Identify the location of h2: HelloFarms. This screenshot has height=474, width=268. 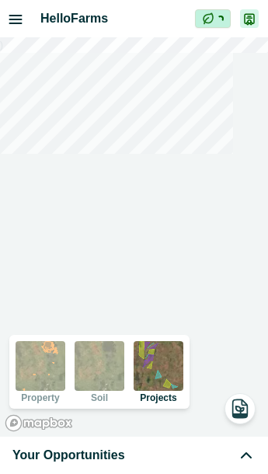
(117, 19).